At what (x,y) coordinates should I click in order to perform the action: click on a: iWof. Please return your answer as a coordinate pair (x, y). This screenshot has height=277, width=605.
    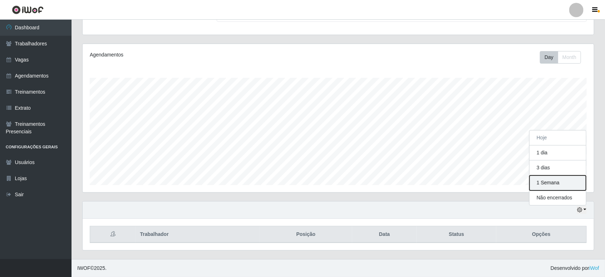
    Looking at the image, I should click on (595, 268).